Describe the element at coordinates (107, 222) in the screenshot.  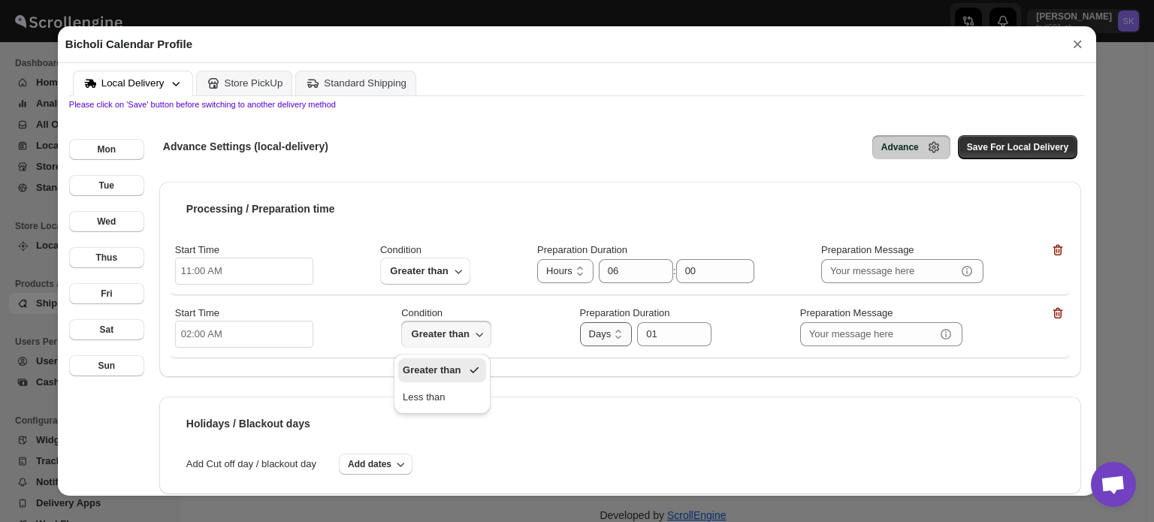
I see `button: Wed` at that location.